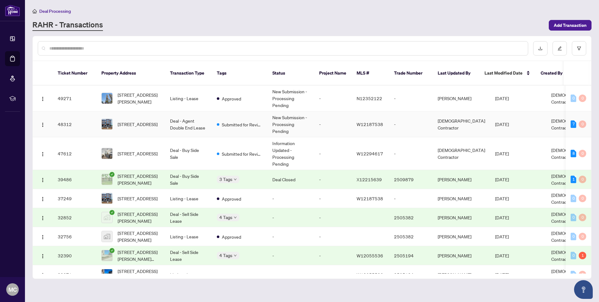 Image resolution: width=599 pixels, height=302 pixels. What do you see at coordinates (75, 179) in the screenshot?
I see `td: 39486` at bounding box center [75, 179].